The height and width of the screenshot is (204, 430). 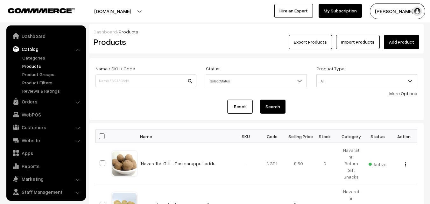 What do you see at coordinates (406, 164) in the screenshot?
I see `img: Menu` at bounding box center [406, 164].